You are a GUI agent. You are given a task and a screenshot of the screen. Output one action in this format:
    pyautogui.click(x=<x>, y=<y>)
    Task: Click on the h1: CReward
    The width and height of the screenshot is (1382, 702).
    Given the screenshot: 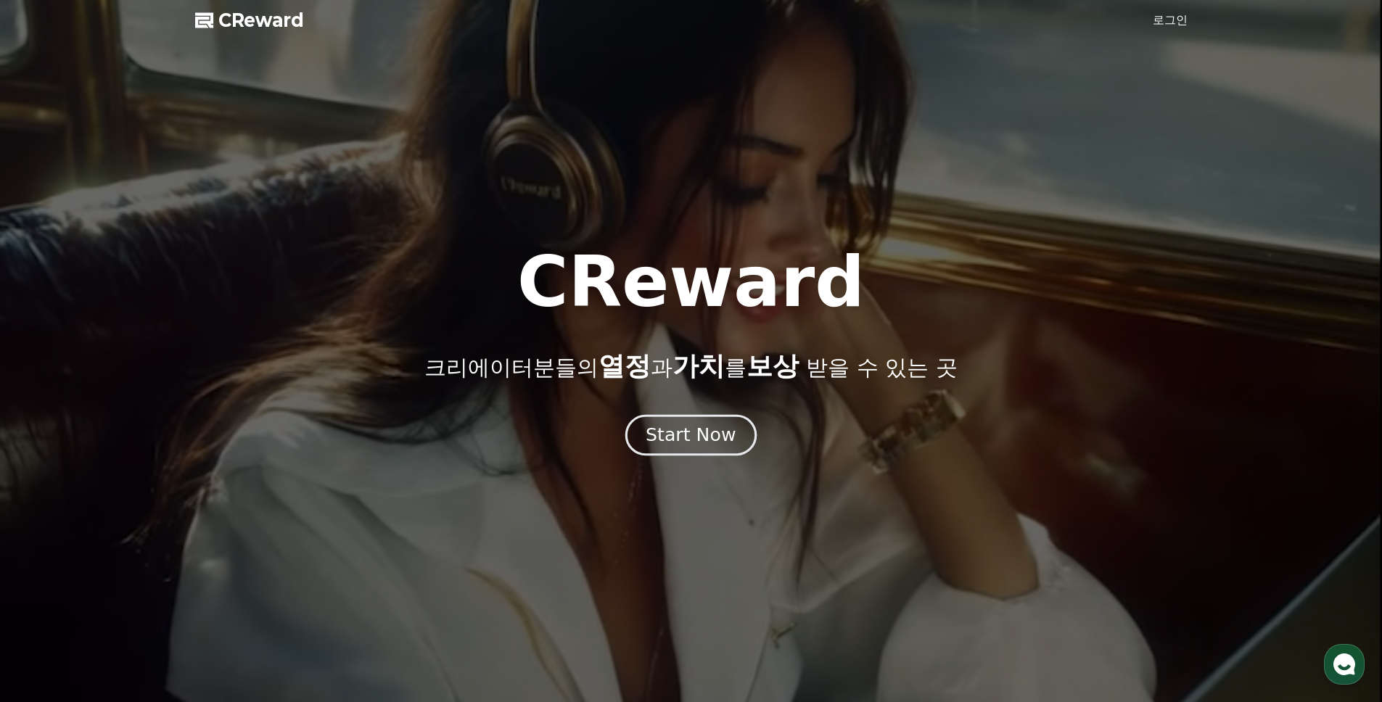 What is the action you would take?
    pyautogui.click(x=691, y=282)
    